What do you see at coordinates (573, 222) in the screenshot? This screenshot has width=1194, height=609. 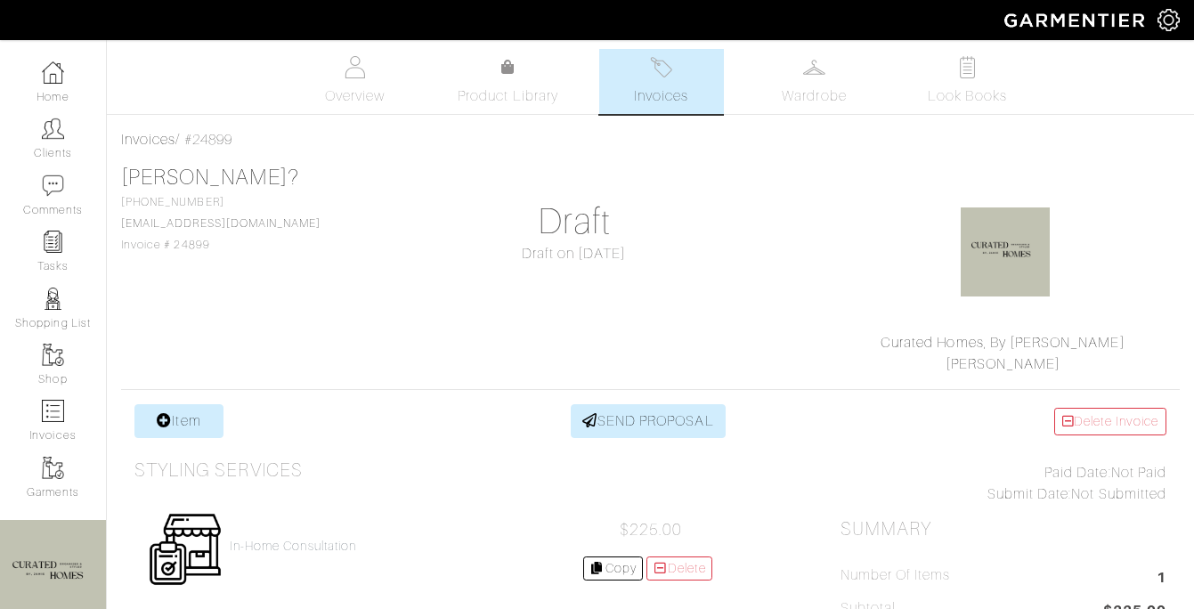 I see `h1: Draft` at bounding box center [573, 222].